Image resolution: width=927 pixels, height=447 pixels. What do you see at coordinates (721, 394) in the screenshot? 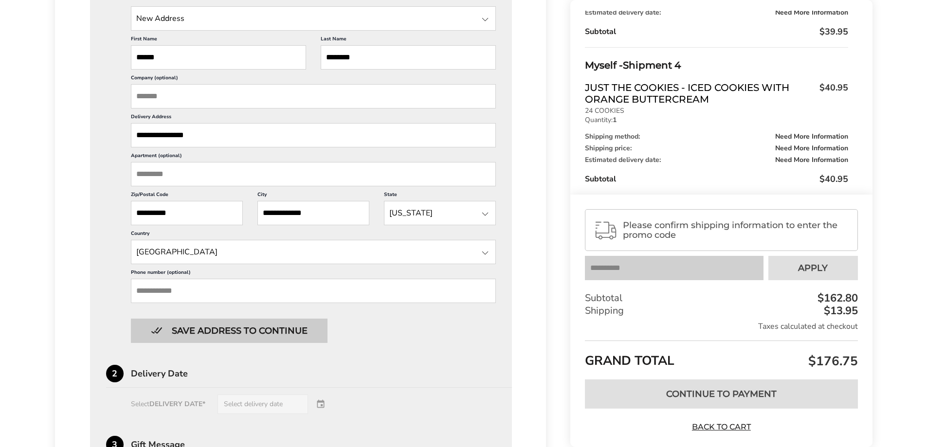
I see `button: Continue to Payment` at bounding box center [721, 394].